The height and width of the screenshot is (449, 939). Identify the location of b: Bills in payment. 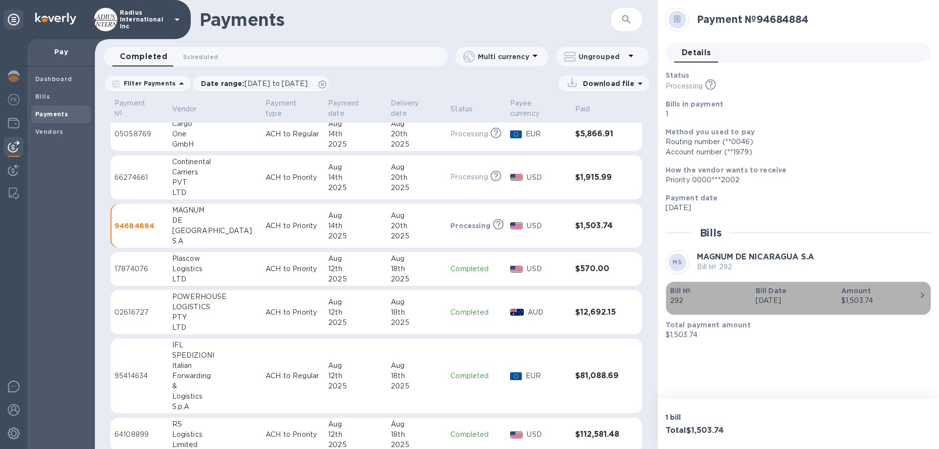
(694, 104).